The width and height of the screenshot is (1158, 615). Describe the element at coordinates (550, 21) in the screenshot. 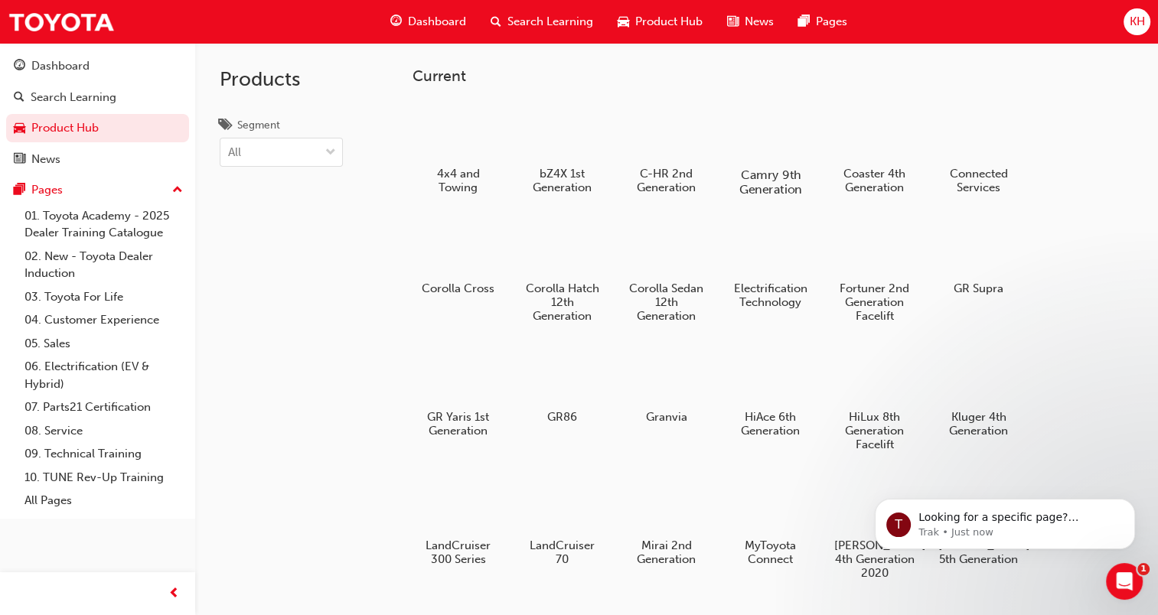

I see `span: Search Learning` at that location.